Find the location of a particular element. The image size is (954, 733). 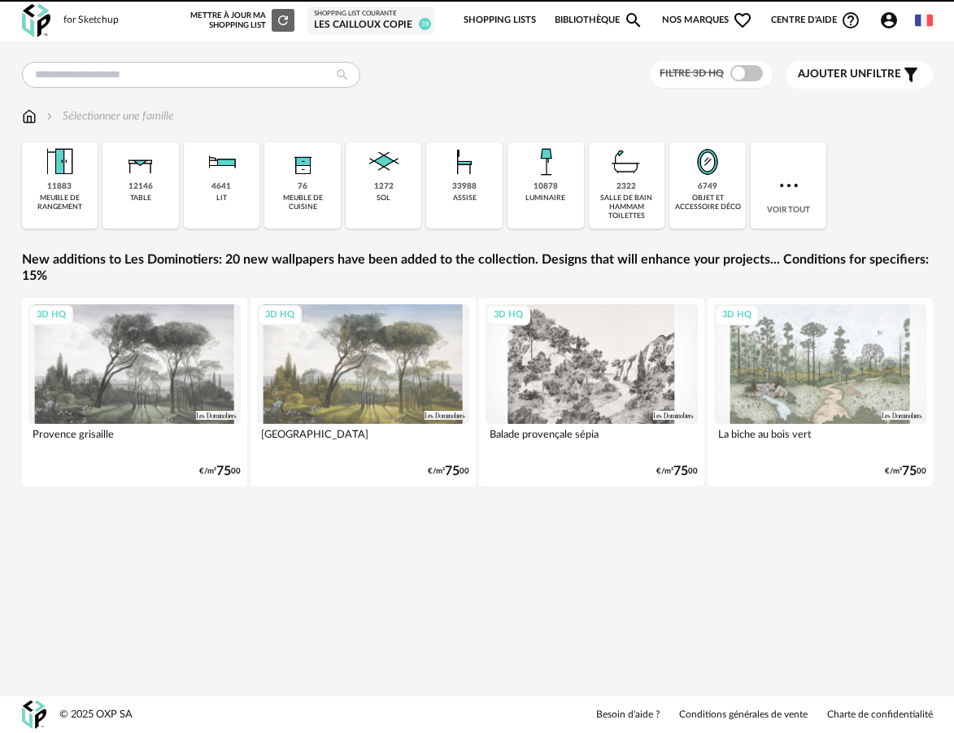

span: Heart Outline icon is located at coordinates (743, 20).